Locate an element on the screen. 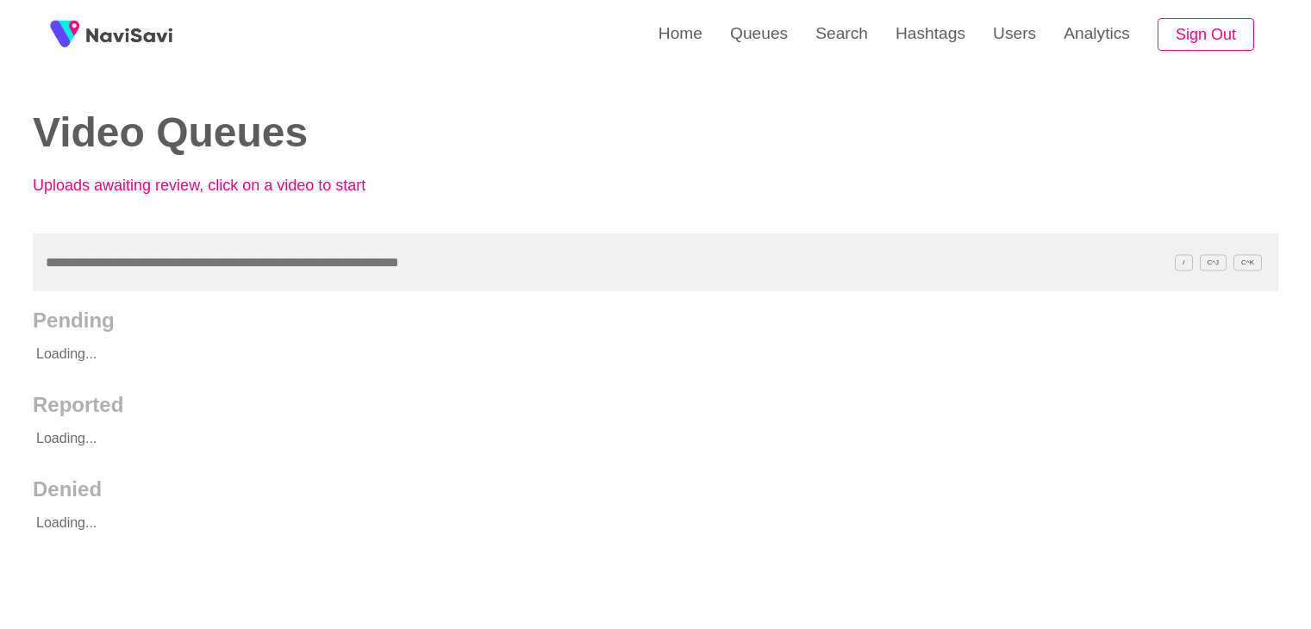 This screenshot has height=629, width=1311. button: Sign Out is located at coordinates (1205, 34).